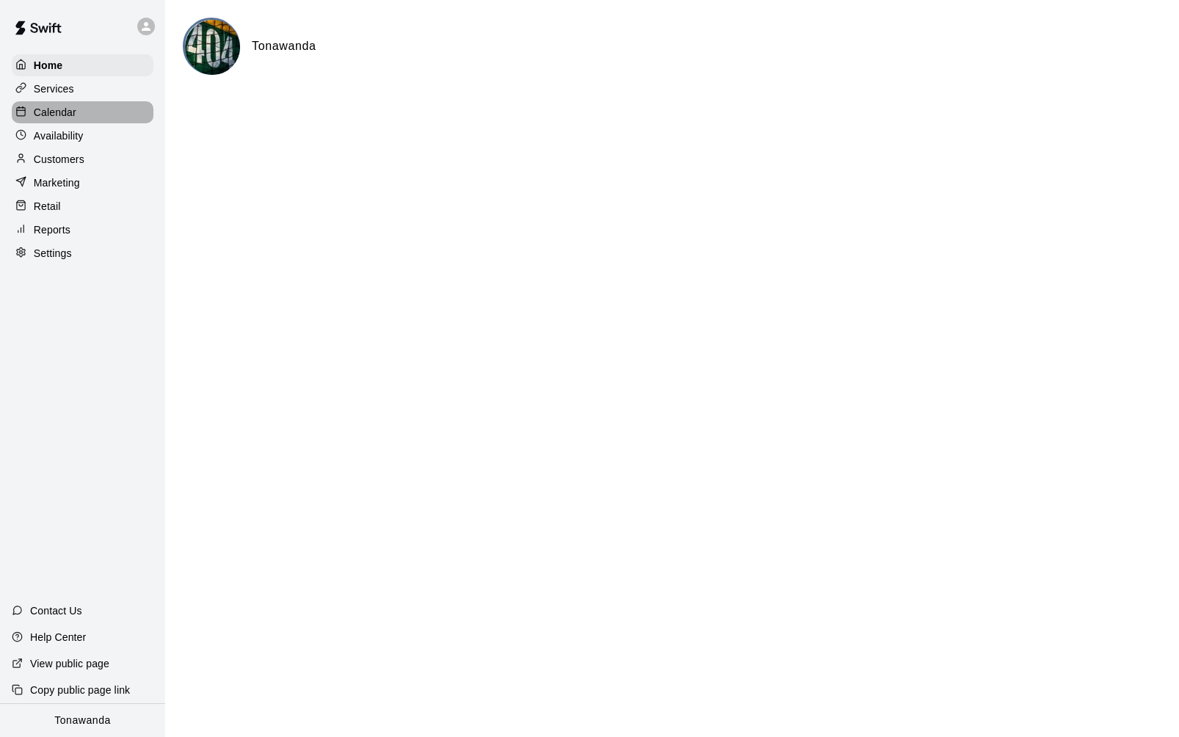 This screenshot has width=1179, height=737. Describe the element at coordinates (82, 159) in the screenshot. I see `div: Customers` at that location.